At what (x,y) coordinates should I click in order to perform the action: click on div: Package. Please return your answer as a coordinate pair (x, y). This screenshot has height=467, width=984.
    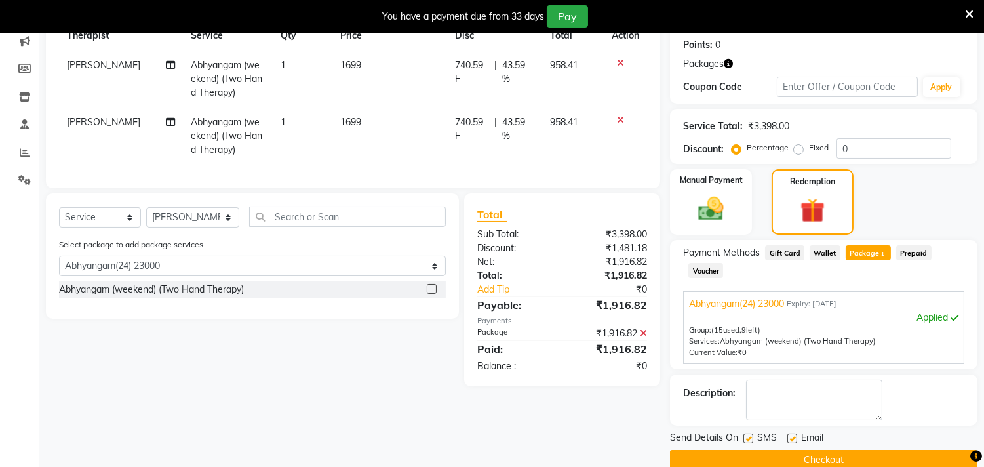
    Looking at the image, I should click on (515, 333).